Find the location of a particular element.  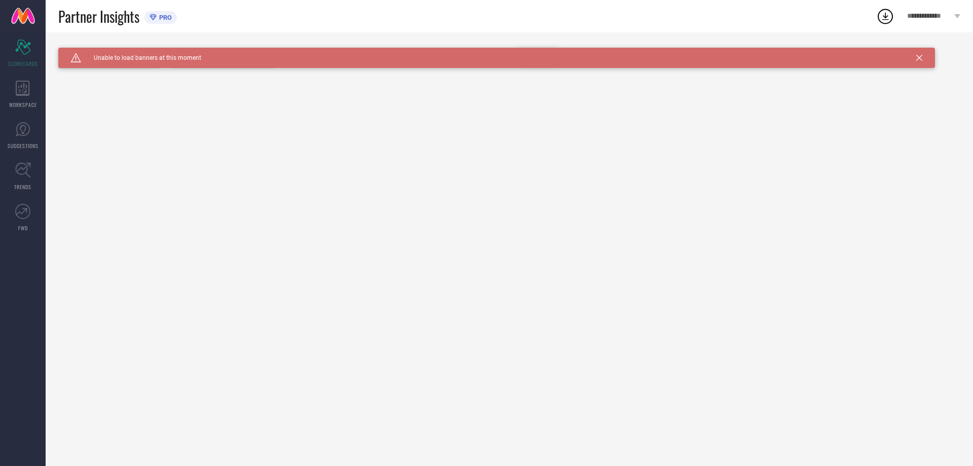

span: FWD is located at coordinates (23, 227).